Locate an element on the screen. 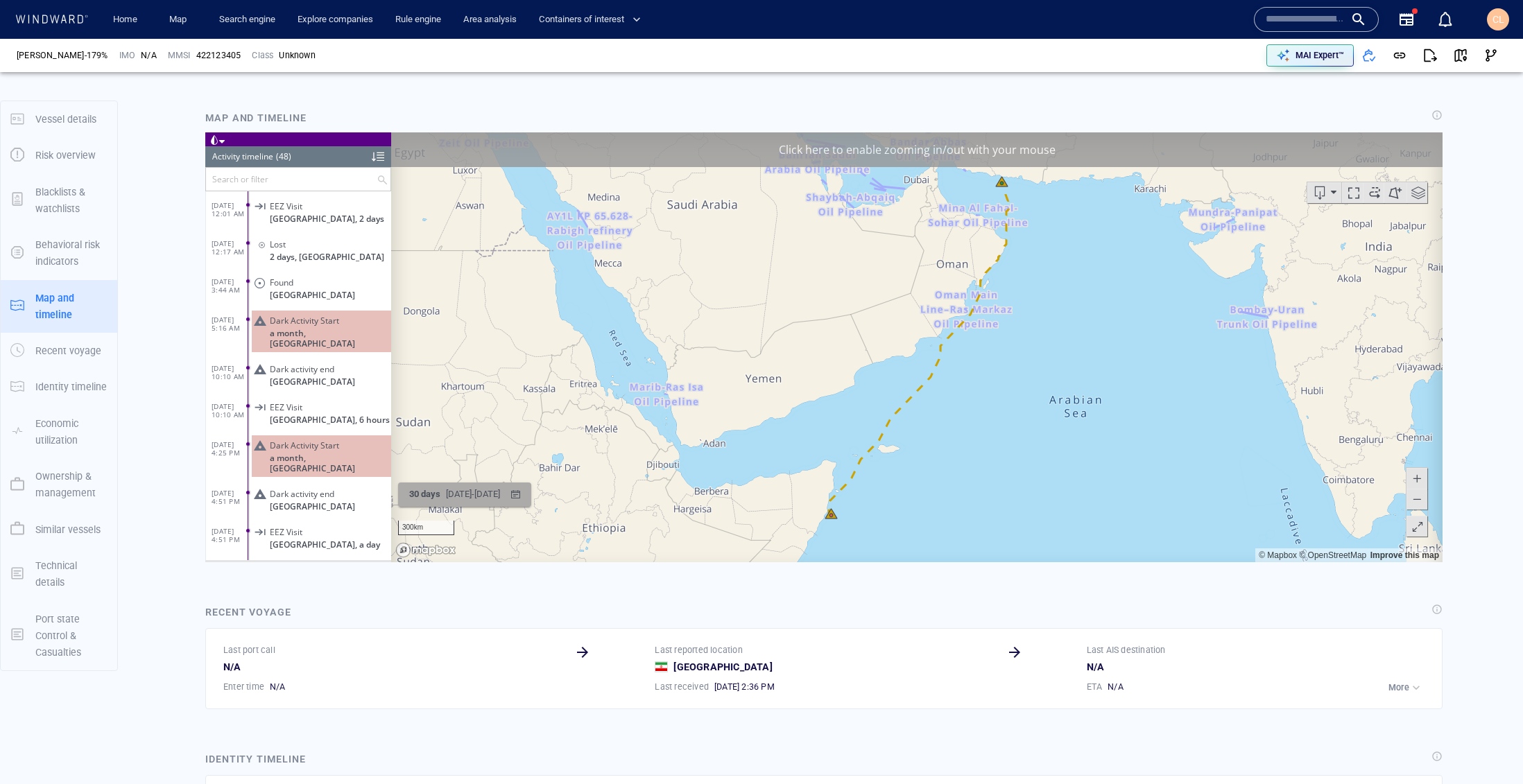 The width and height of the screenshot is (1523, 784). button: Vessel details is located at coordinates (59, 119).